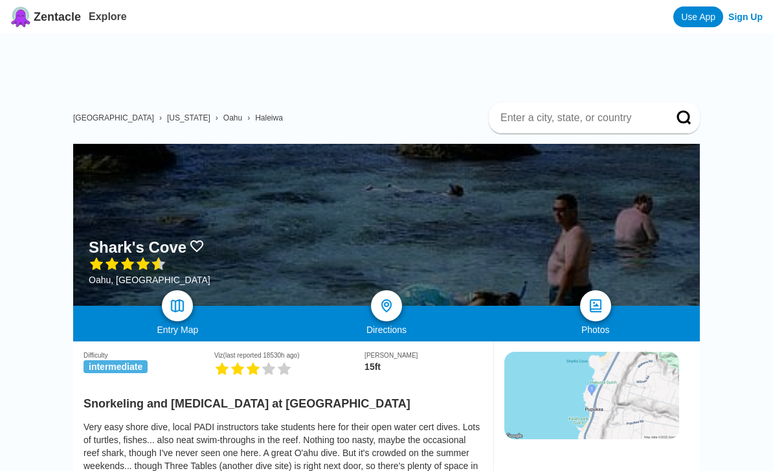 The width and height of the screenshot is (773, 471). Describe the element at coordinates (177, 306) in the screenshot. I see `img: map` at that location.